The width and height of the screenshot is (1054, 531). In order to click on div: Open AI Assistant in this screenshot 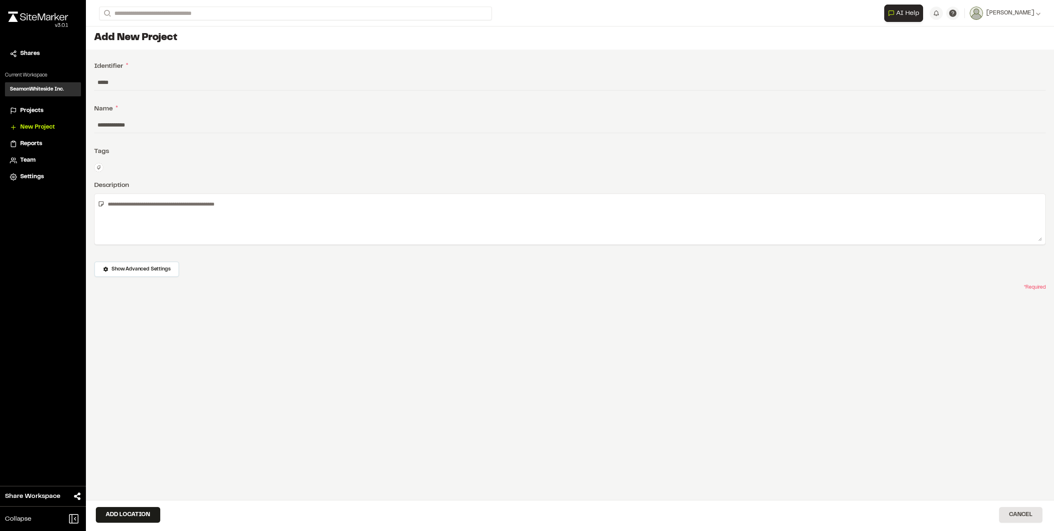, I will do `click(906, 13)`.